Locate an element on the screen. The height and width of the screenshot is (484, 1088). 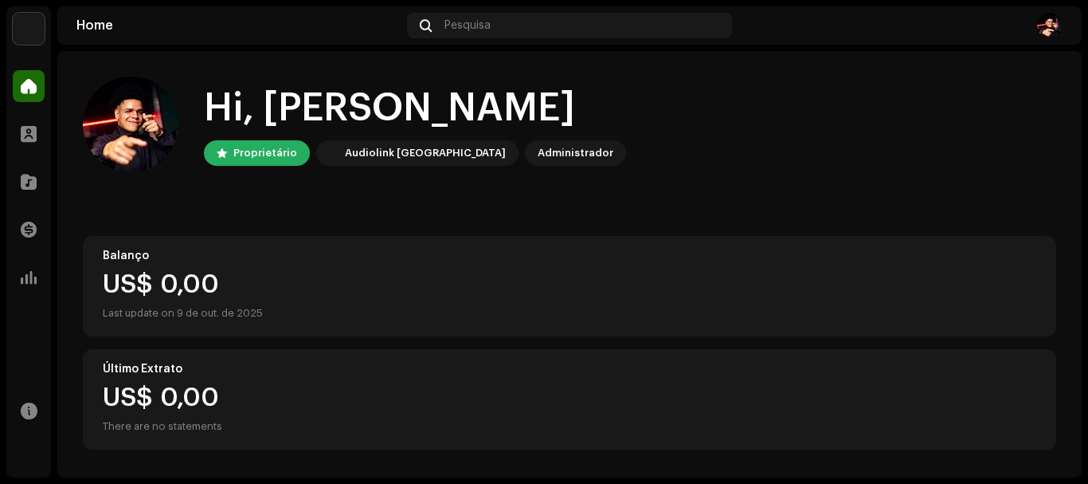
div: Administrador is located at coordinates (575, 153).